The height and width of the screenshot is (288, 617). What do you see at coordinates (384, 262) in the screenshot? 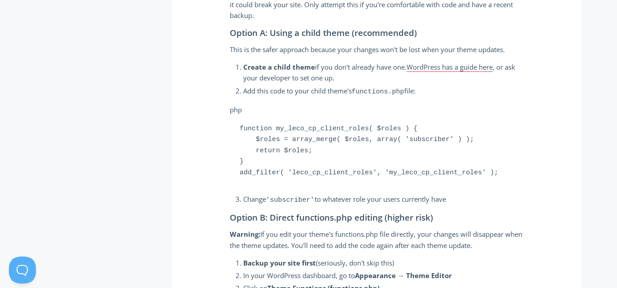
I see `li: (seriously, don't skip this)` at bounding box center [384, 262].